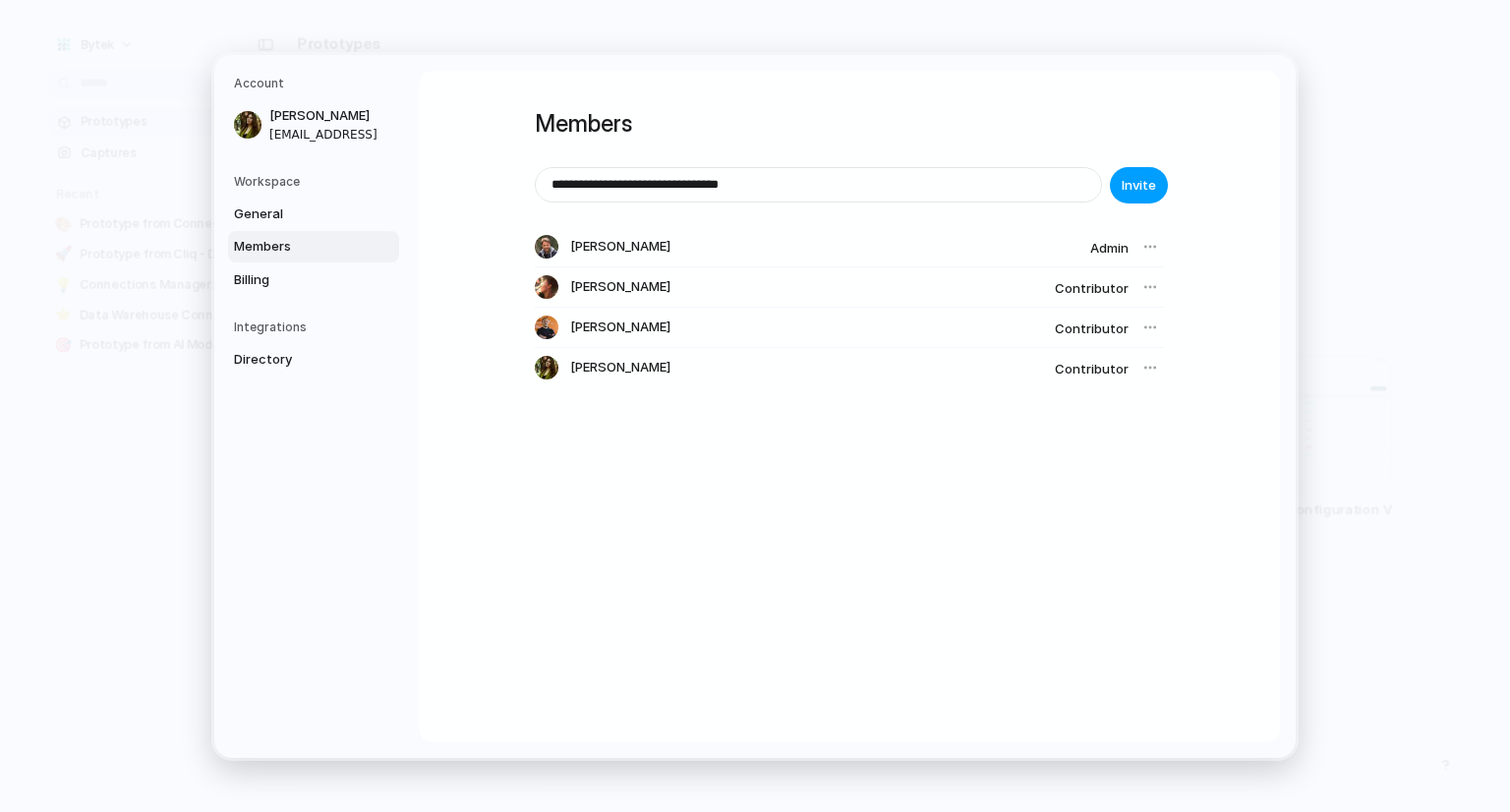 This screenshot has height=812, width=1510. I want to click on h5: Workspace, so click(317, 181).